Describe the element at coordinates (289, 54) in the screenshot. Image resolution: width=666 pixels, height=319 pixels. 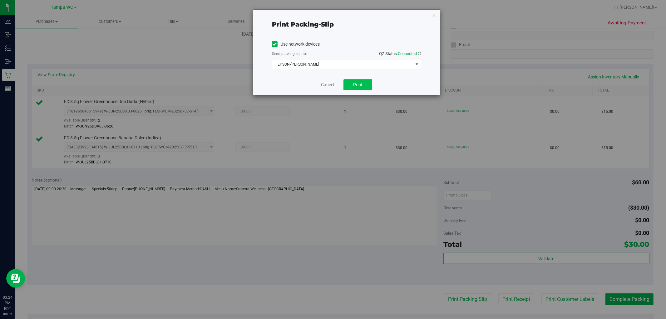
I see `label: Send packing-slip to:` at that location.